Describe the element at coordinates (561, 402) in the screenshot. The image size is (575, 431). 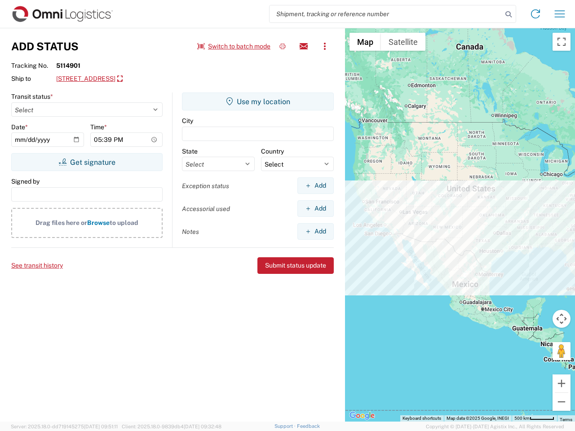
I see `button: Zoom out` at that location.